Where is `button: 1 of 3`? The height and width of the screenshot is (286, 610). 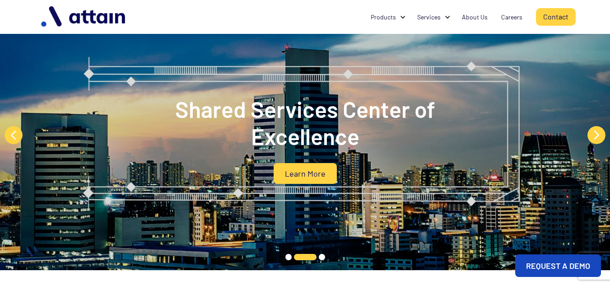 button: 1 of 3 is located at coordinates (288, 257).